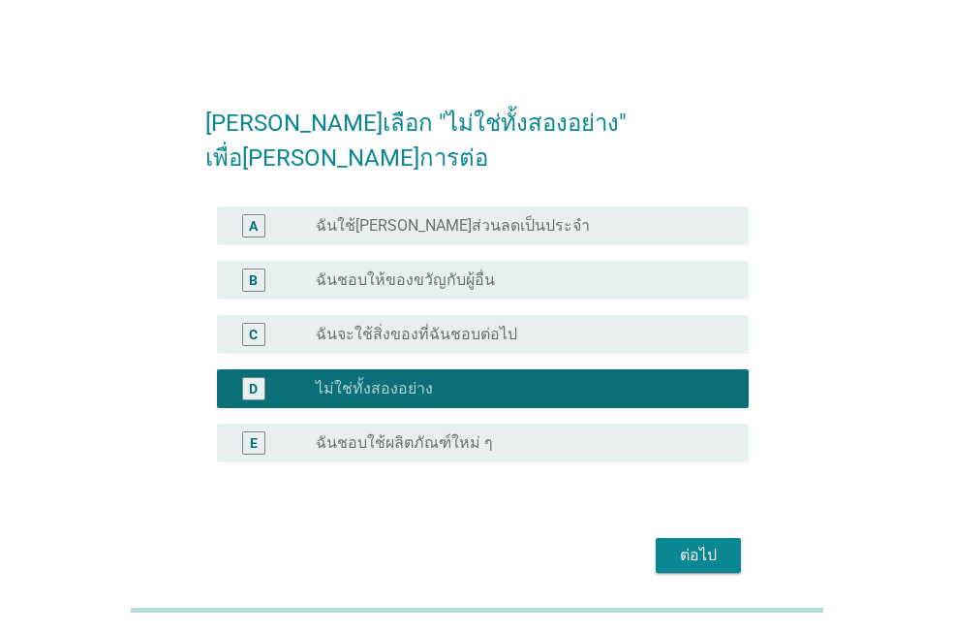  Describe the element at coordinates (405, 280) in the screenshot. I see `label: ฉันชอบให้ของขวัญกับผู้อื่น` at that location.